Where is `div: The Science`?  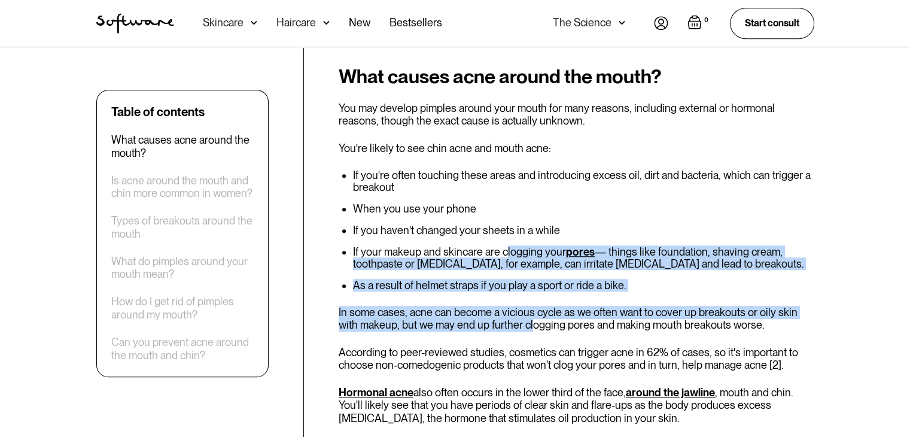 div: The Science is located at coordinates (582, 23).